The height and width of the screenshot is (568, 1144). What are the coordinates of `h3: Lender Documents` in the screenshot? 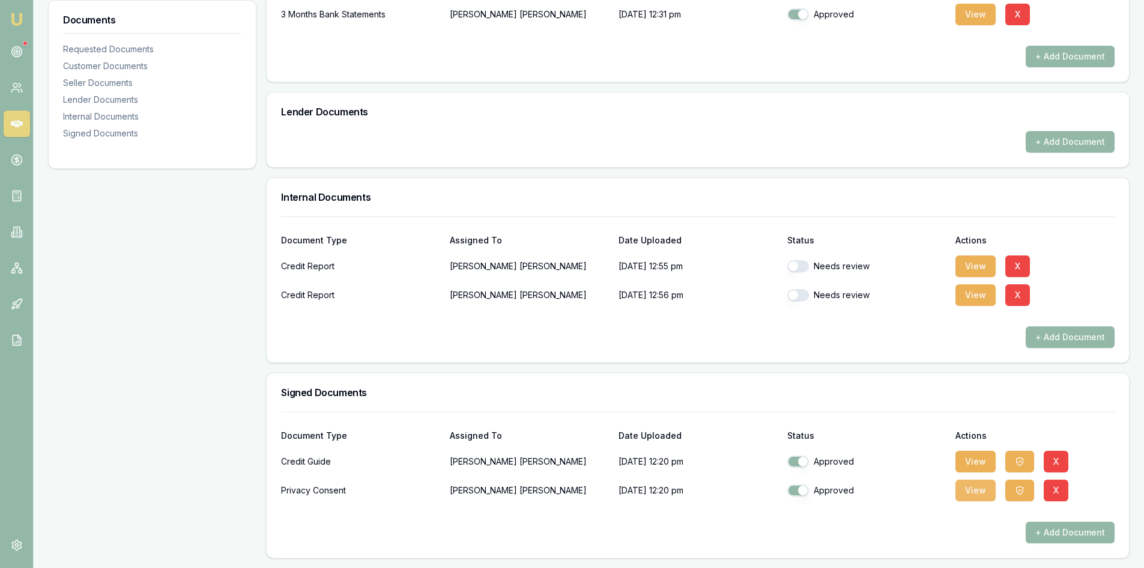 It's located at (698, 112).